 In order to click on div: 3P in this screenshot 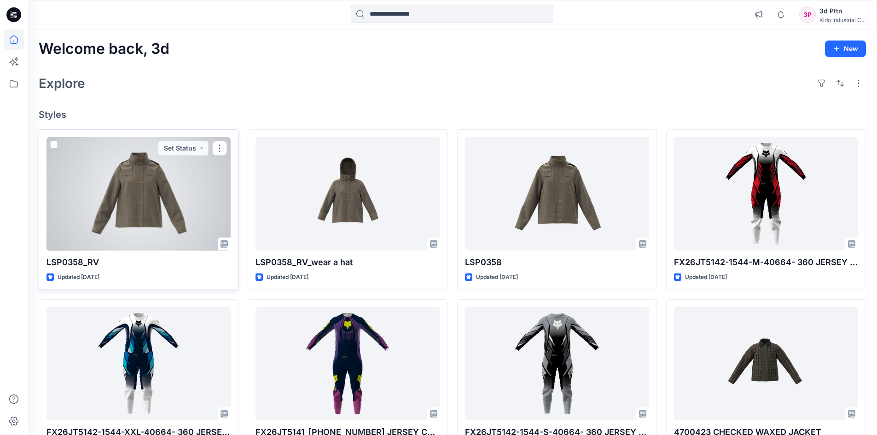, I will do `click(807, 15)`.